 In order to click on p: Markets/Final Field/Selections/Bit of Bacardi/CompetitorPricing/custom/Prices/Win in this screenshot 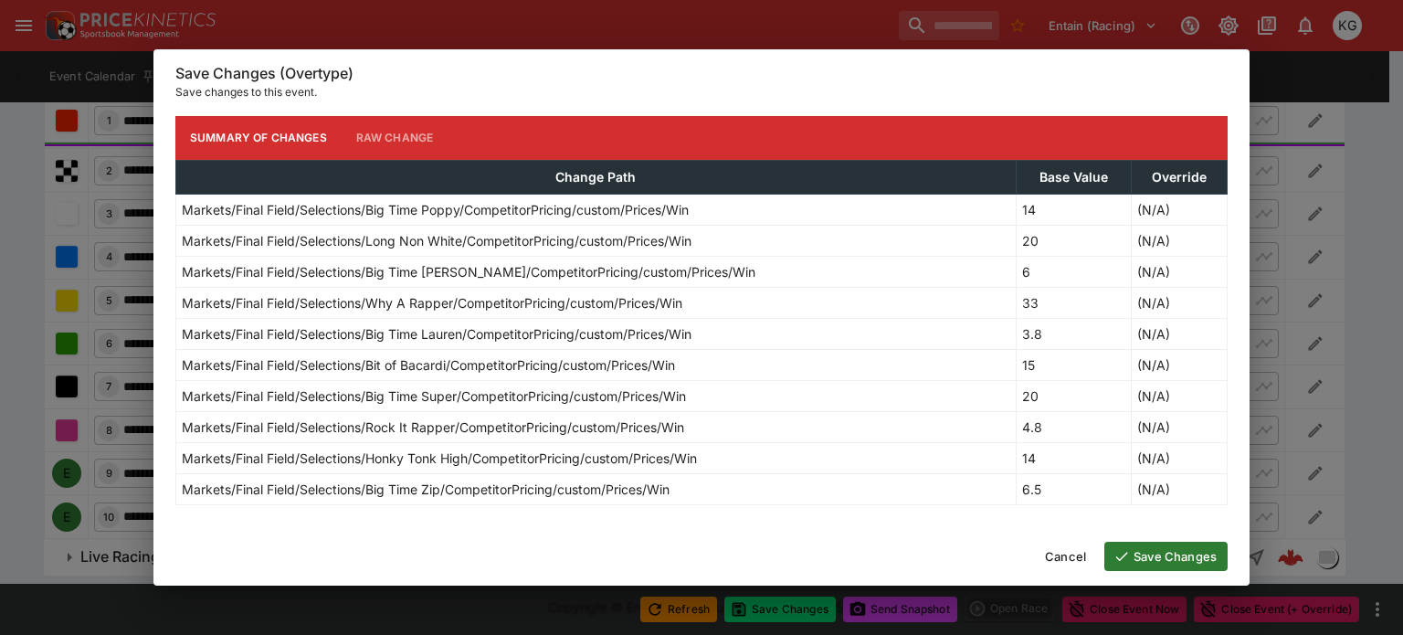, I will do `click(428, 364)`.